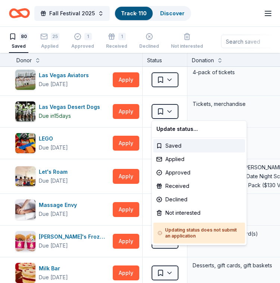  Describe the element at coordinates (199, 233) in the screenshot. I see `h5: Updating status does not submit an application` at that location.